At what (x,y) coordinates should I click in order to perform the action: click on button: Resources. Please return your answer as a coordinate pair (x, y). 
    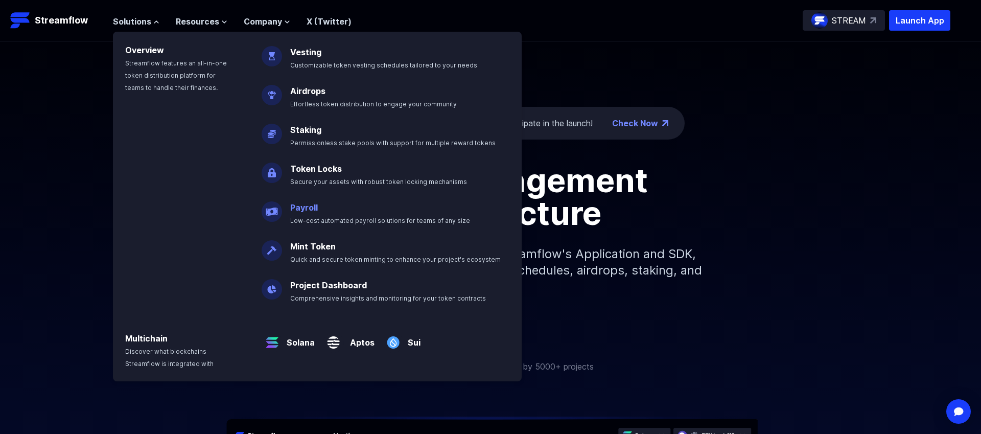
    Looking at the image, I should click on (201, 21).